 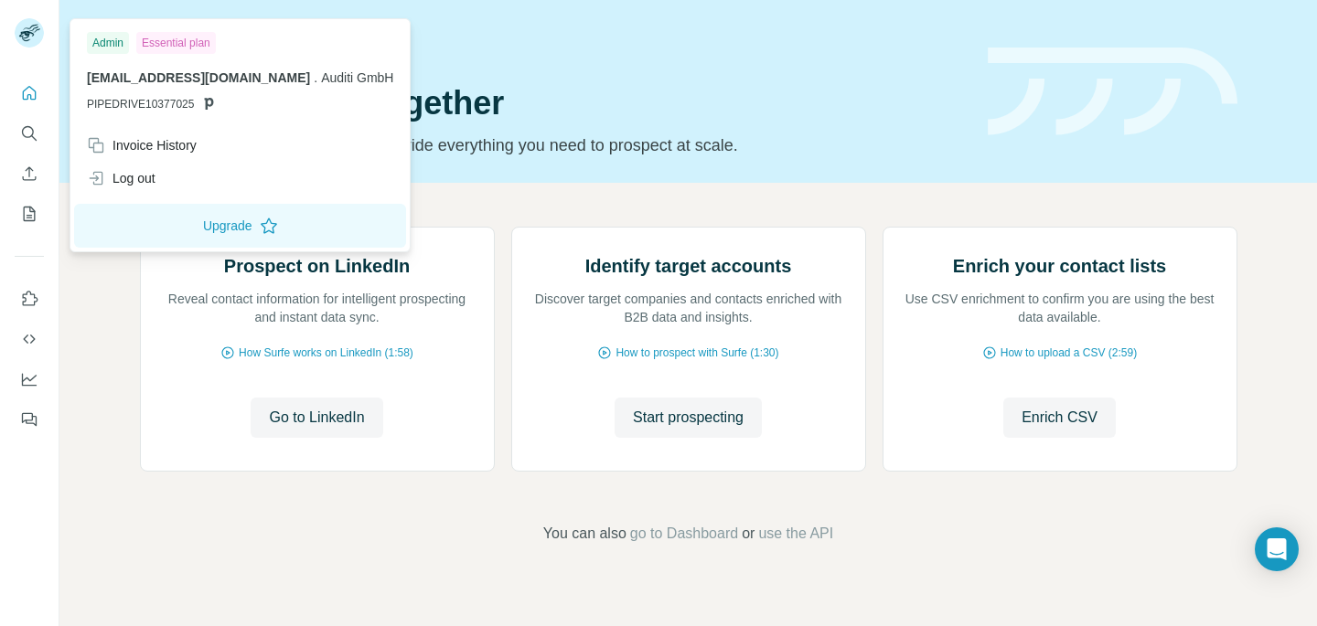 What do you see at coordinates (29, 339) in the screenshot?
I see `button: Use Surfe API` at bounding box center [29, 339].